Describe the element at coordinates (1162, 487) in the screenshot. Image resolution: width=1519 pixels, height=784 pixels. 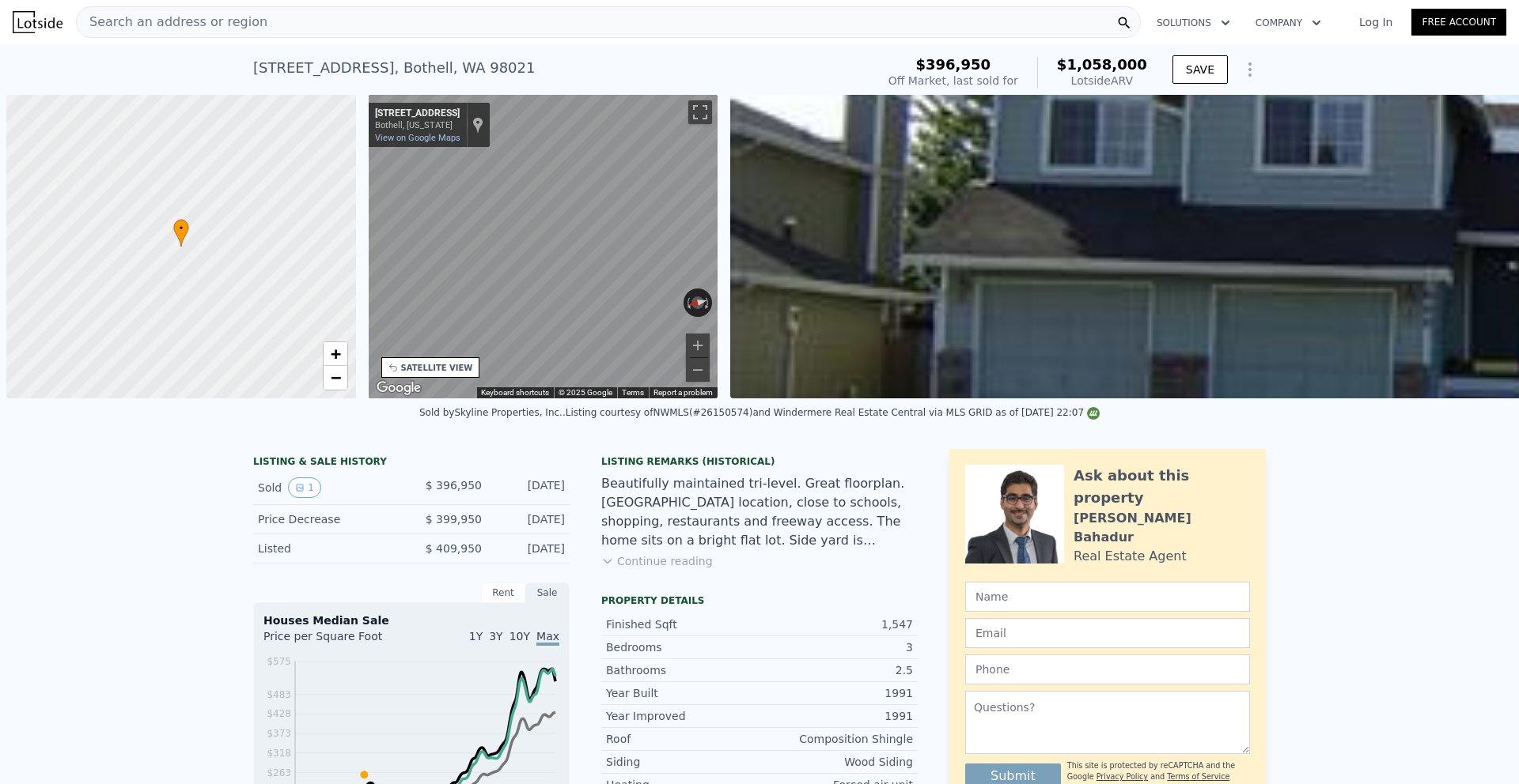
I see `div: Ask about this property` at that location.